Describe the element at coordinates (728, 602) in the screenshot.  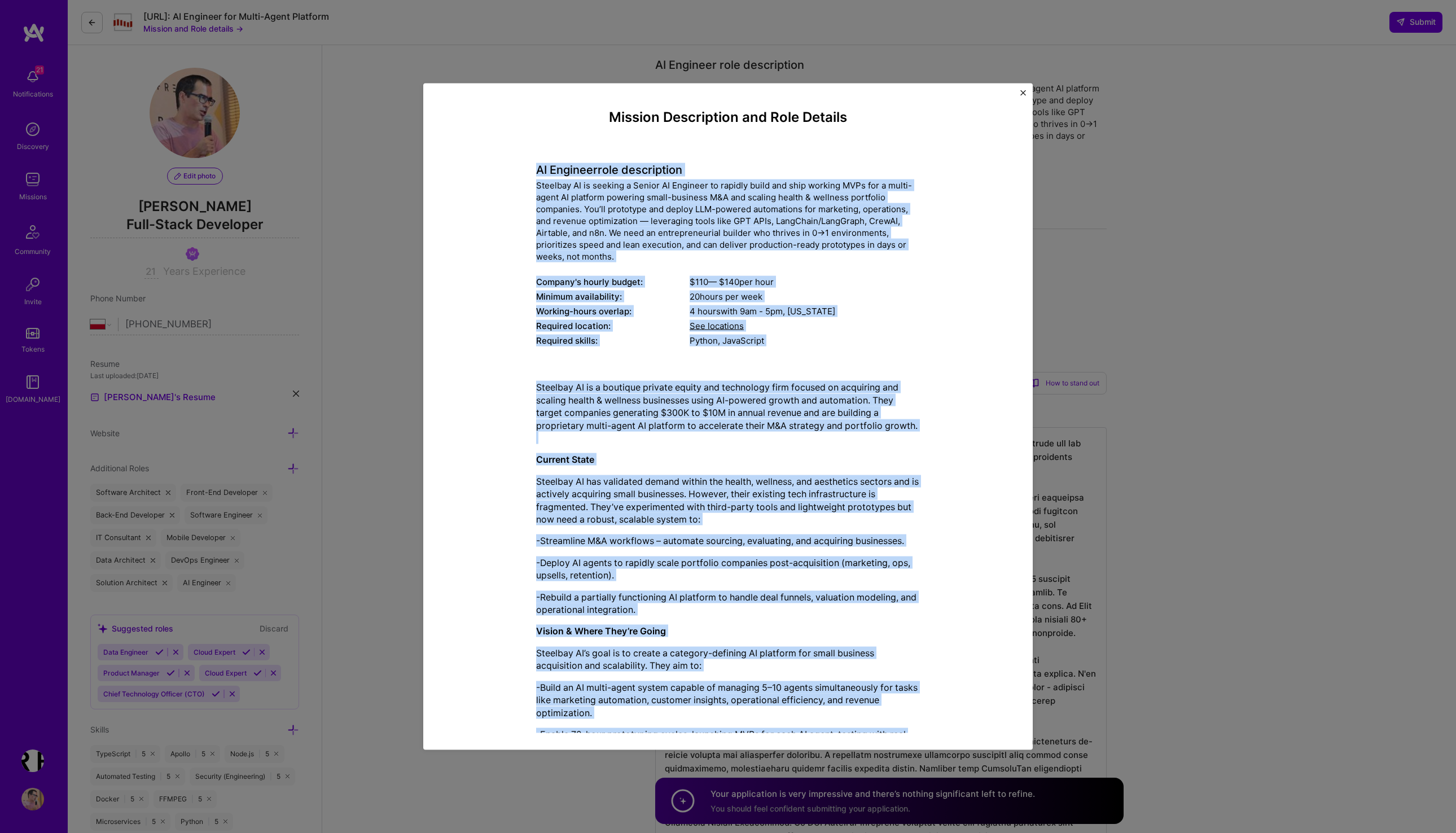
I see `p: -Rebuild a partially functioning AI platform to handle deal funnels, valuation modeling, and oper...` at that location.